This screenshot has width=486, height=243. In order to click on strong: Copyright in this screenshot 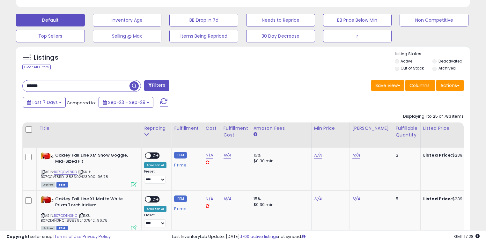, I will do `click(18, 236)`.